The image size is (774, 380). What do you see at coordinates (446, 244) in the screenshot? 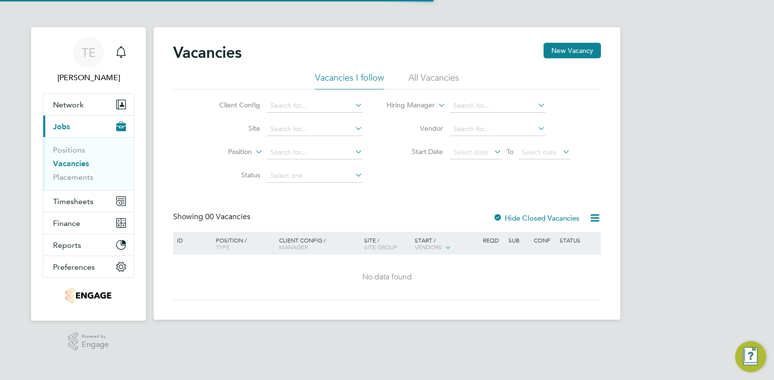
I see `div: Start /` at bounding box center [446, 244].